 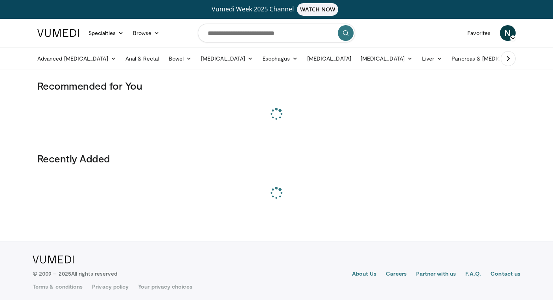 What do you see at coordinates (280, 59) in the screenshot?
I see `a: Esophagus` at bounding box center [280, 59].